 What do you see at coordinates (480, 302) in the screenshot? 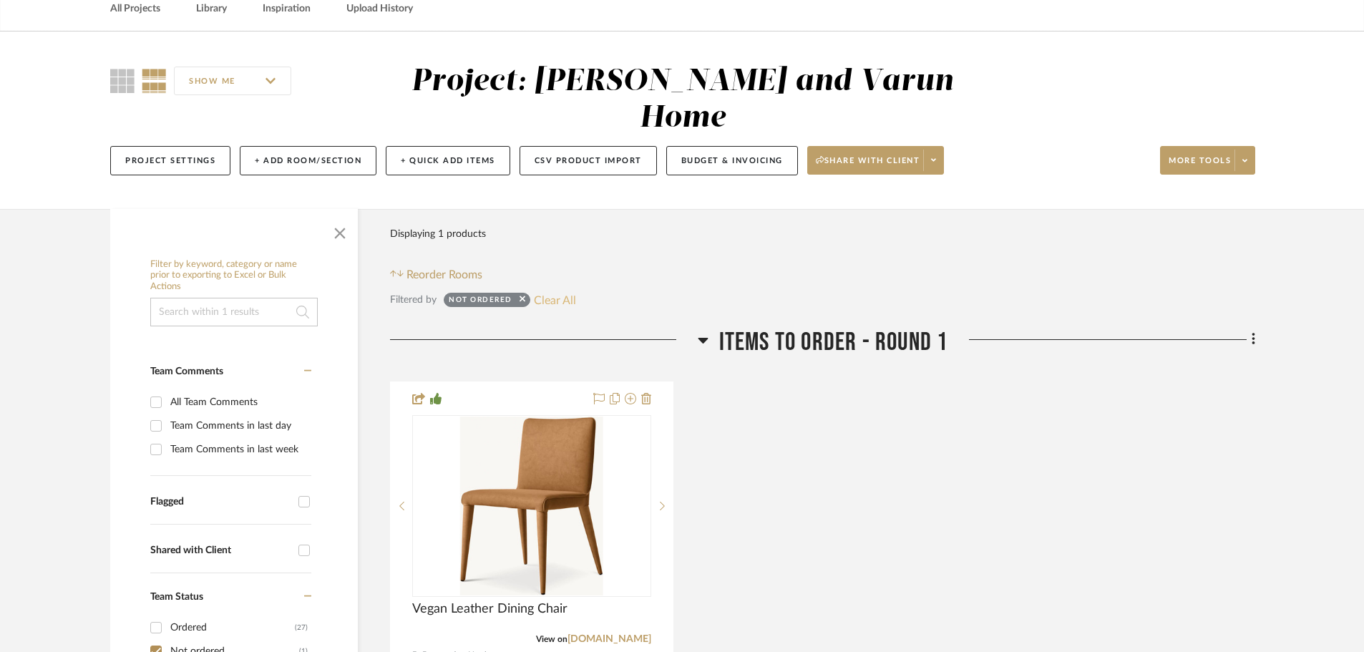
I see `div: Not ordered` at bounding box center [480, 302].